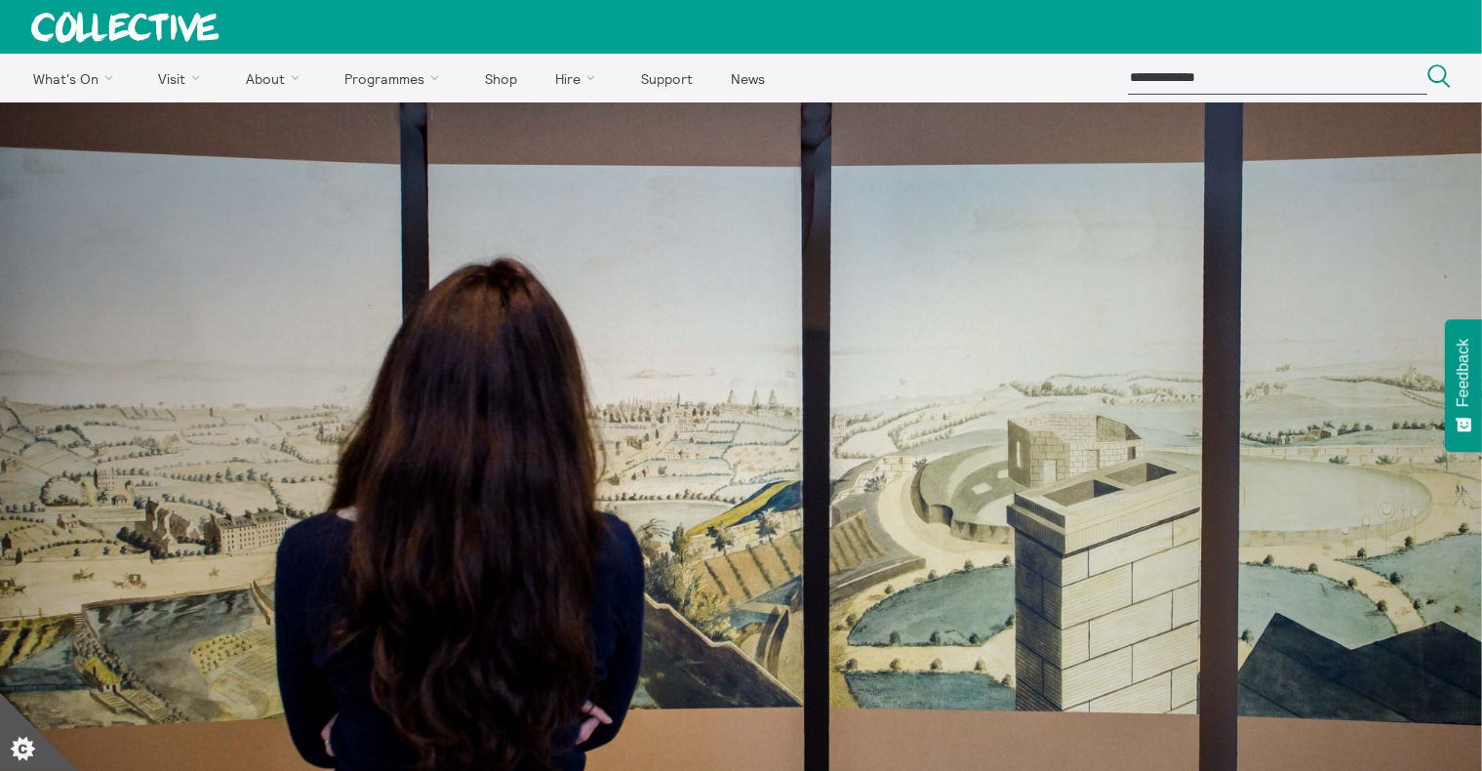 This screenshot has width=1482, height=771. What do you see at coordinates (276, 78) in the screenshot?
I see `a: About` at bounding box center [276, 78].